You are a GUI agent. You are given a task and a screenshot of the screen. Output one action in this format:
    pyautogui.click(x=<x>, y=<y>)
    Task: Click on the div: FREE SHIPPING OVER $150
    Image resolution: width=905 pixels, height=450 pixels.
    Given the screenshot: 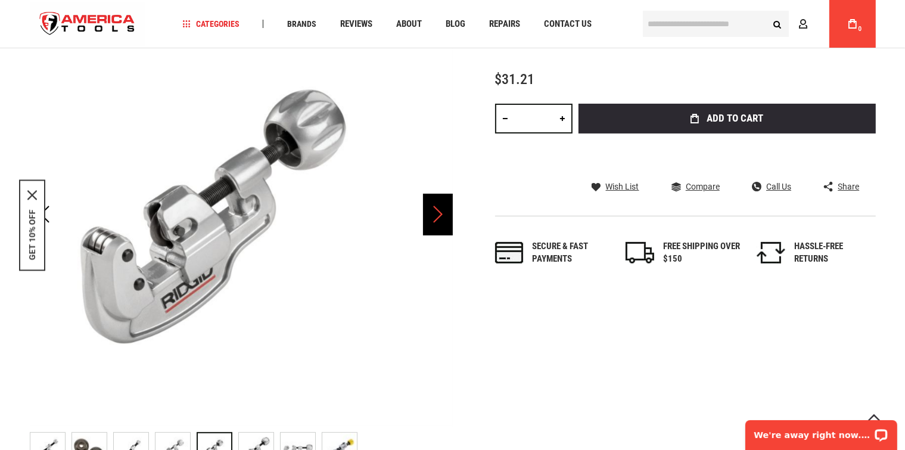 What is the action you would take?
    pyautogui.click(x=702, y=253)
    